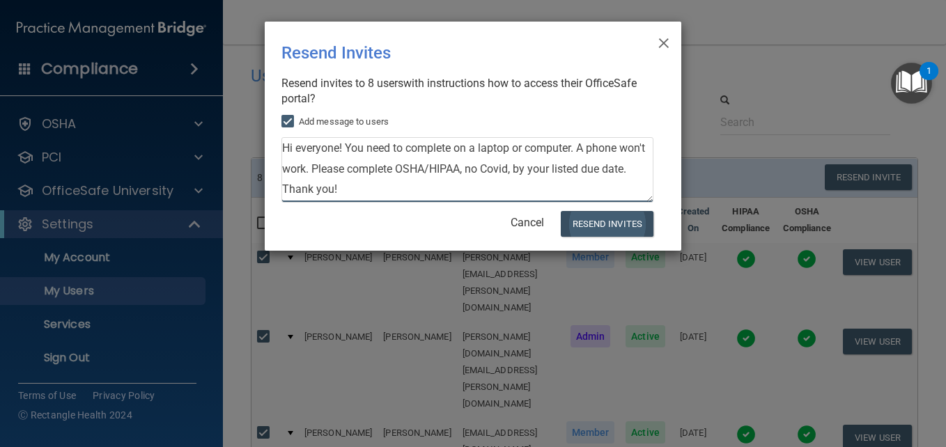  What do you see at coordinates (335, 122) in the screenshot?
I see `label: Add message to users` at bounding box center [335, 122].